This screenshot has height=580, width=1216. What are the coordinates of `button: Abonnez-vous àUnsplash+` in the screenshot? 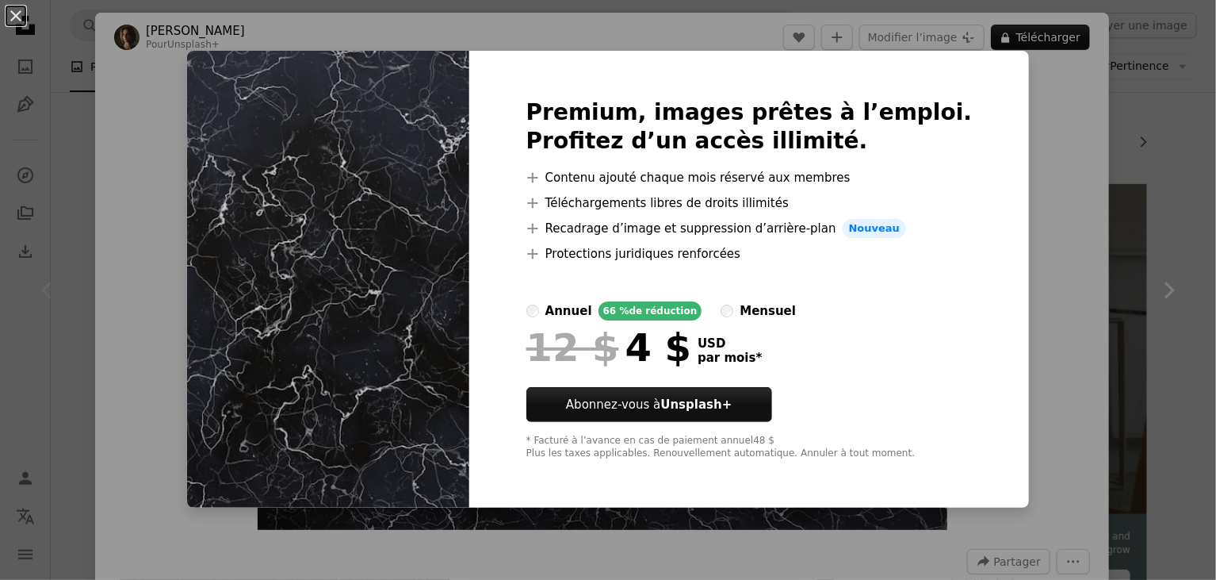 It's located at (649, 404).